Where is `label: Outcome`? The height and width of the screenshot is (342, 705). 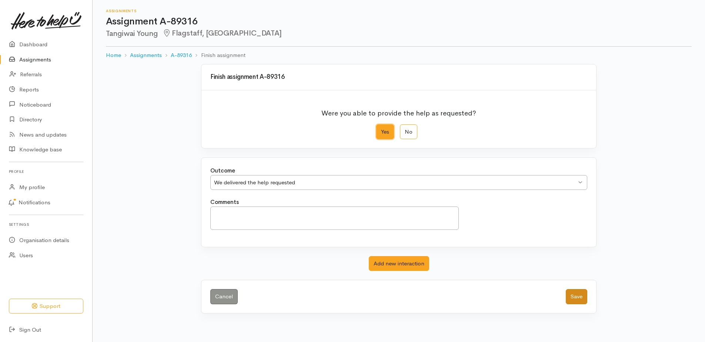
label: Outcome is located at coordinates (222, 171).